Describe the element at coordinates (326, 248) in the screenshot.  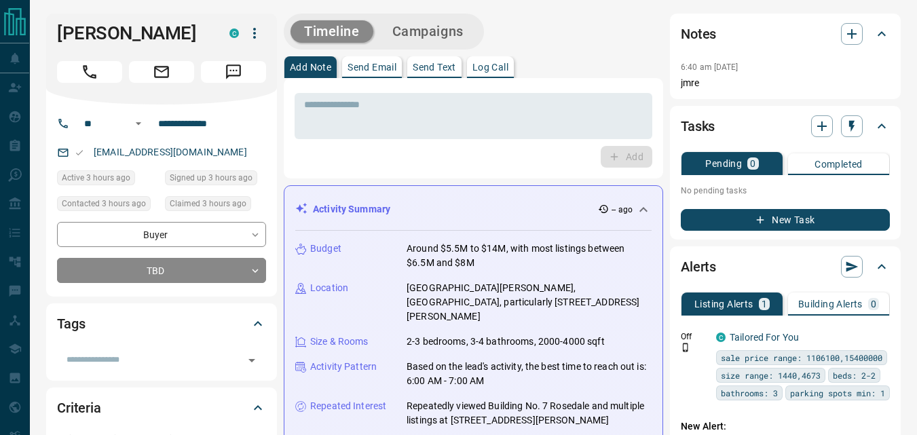
I see `p: Budget` at that location.